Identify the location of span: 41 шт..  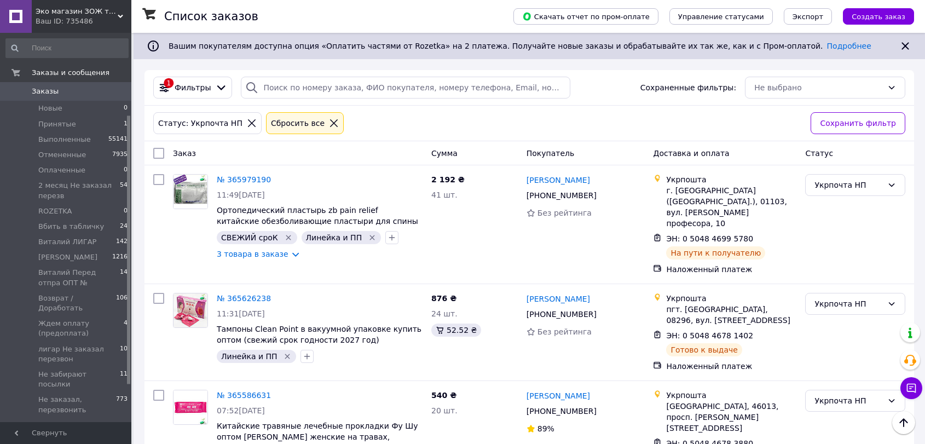
(444, 195).